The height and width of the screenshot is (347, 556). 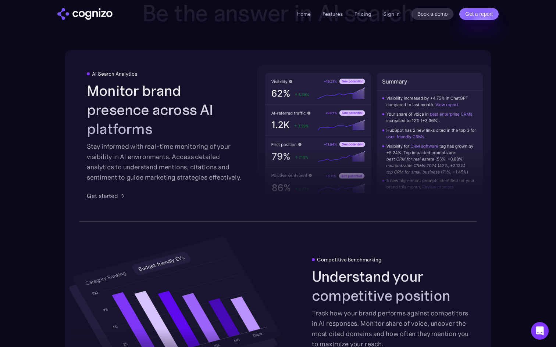 I want to click on img: cognizo logo, so click(x=85, y=14).